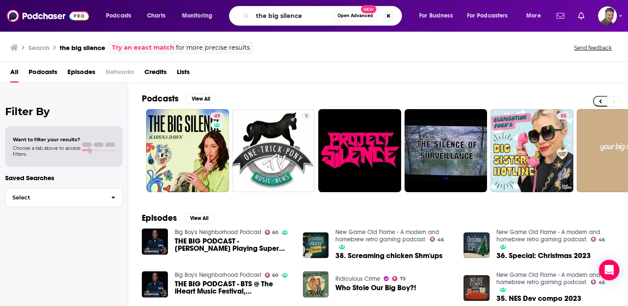 The image size is (628, 306). Describe the element at coordinates (64, 111) in the screenshot. I see `h2: Filter By` at that location.